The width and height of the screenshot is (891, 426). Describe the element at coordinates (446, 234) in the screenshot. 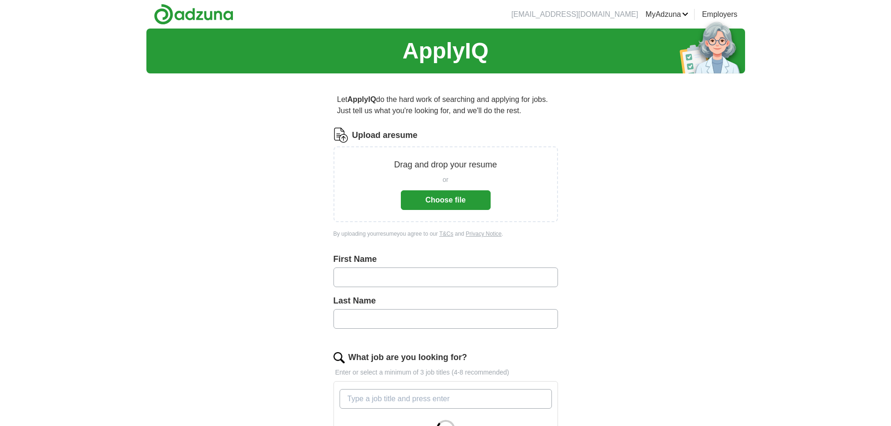

I see `div: By uploading your resume you agree to our and .` at that location.